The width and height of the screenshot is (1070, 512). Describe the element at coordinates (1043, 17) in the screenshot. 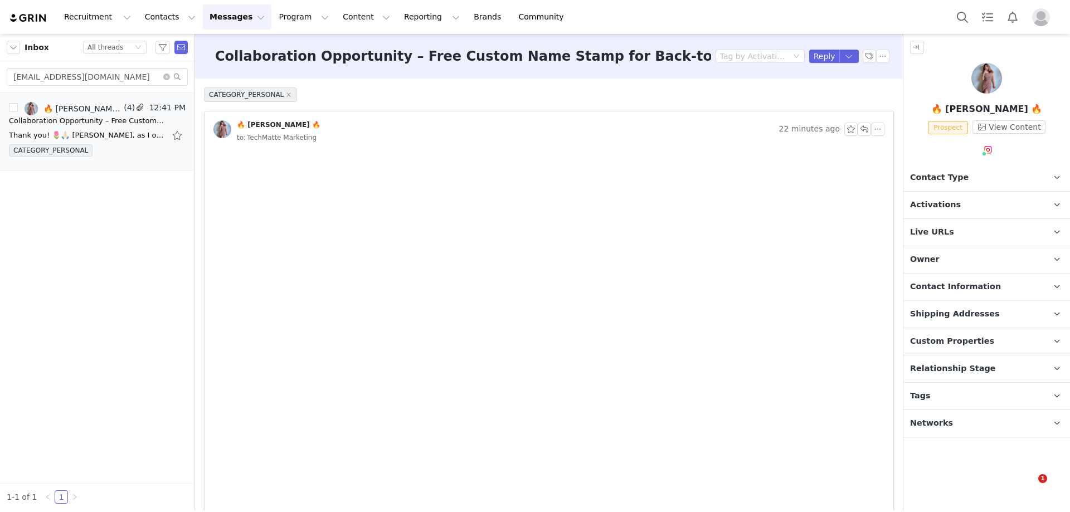

I see `button: Profile` at that location.